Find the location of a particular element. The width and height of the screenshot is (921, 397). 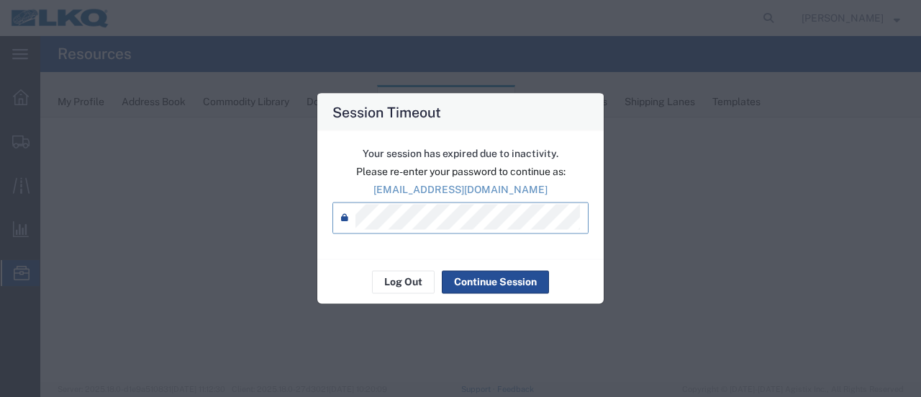

p: Please re-enter your password to continue as: is located at coordinates (461, 171).